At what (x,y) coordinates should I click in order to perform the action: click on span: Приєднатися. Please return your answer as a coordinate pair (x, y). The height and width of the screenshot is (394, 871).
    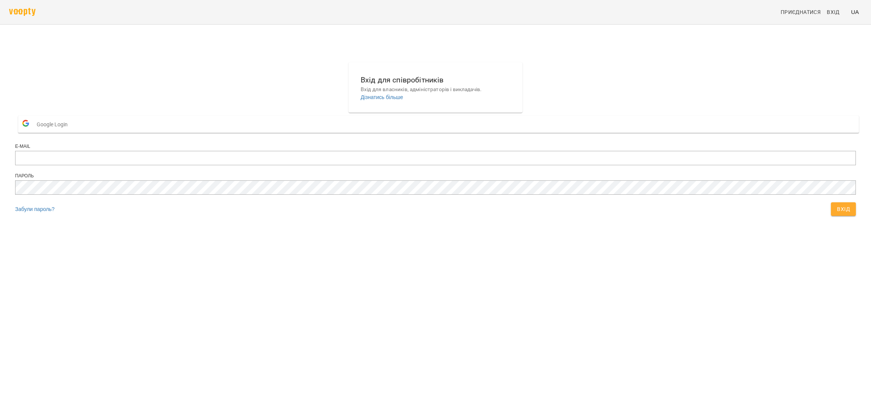
    Looking at the image, I should click on (801, 12).